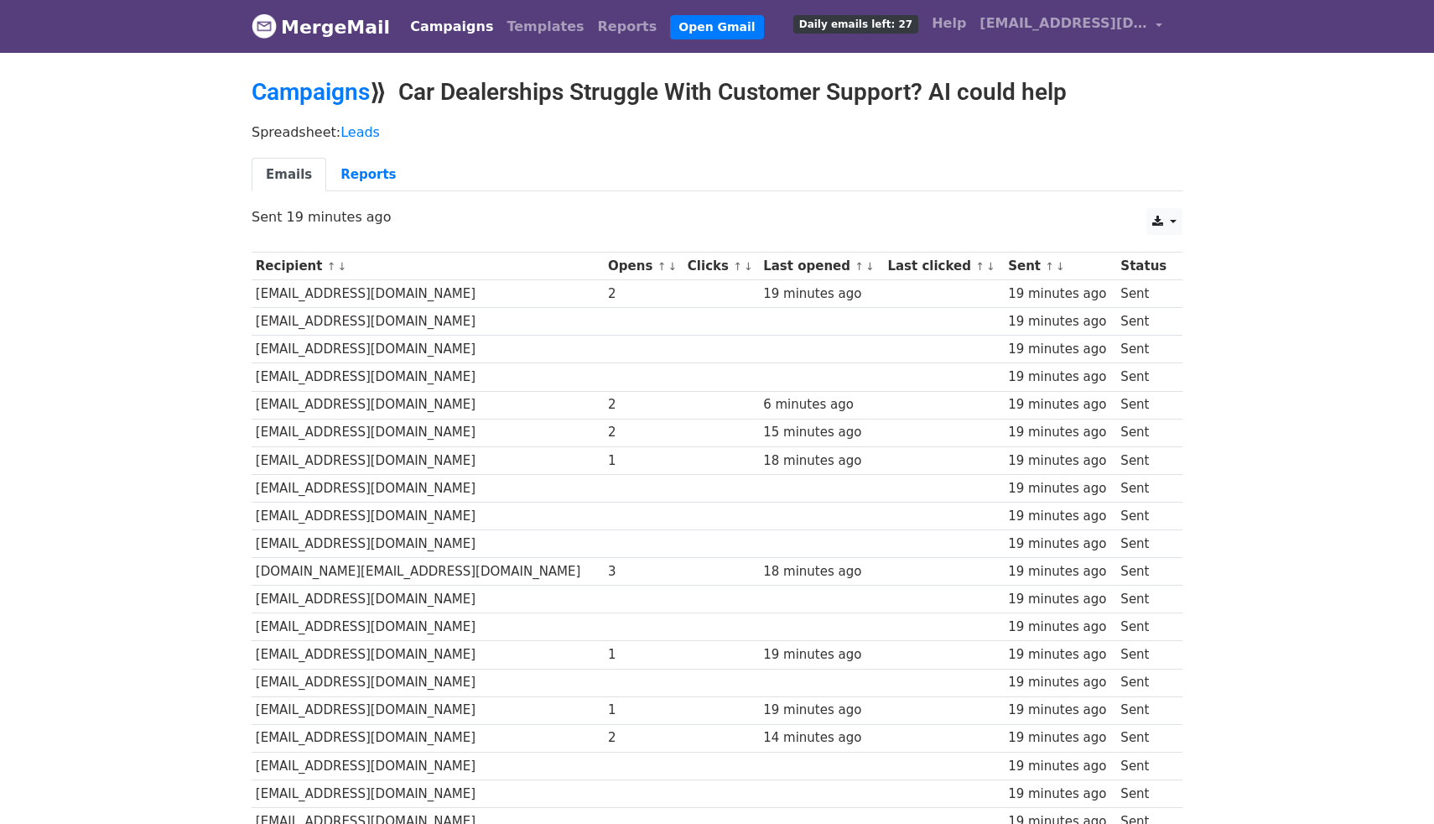 This screenshot has width=1434, height=824. I want to click on th: Last clicked, so click(944, 266).